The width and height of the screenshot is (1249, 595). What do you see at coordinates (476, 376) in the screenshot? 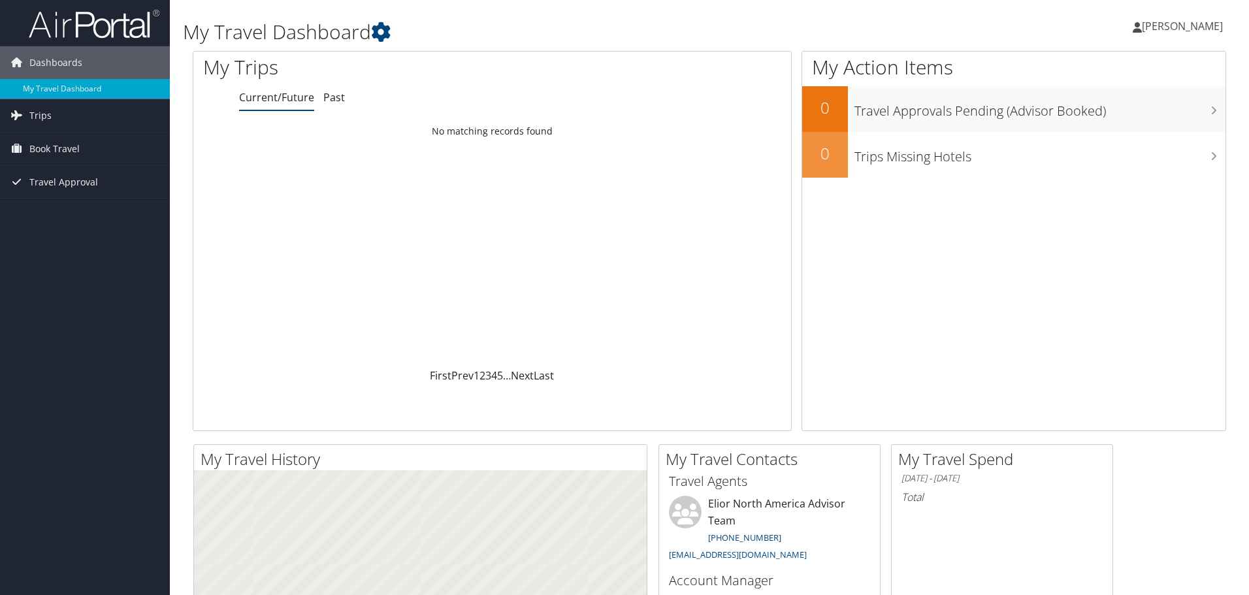
I see `a: 1` at bounding box center [476, 376].